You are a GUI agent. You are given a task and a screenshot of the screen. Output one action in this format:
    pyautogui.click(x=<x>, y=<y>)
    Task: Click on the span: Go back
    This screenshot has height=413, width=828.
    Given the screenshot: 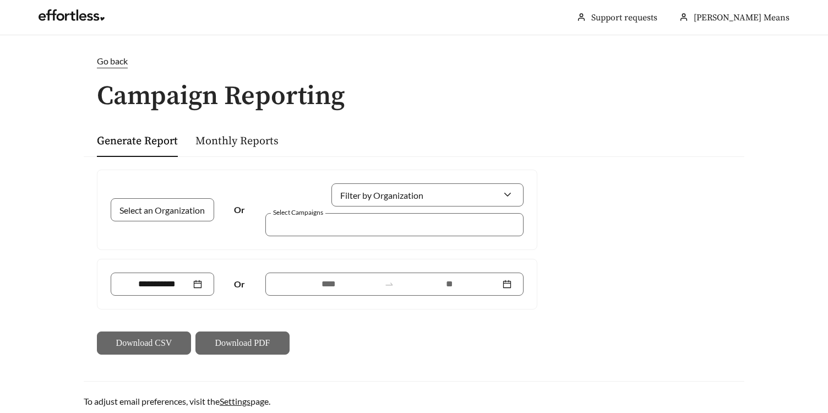 What is the action you would take?
    pyautogui.click(x=112, y=61)
    